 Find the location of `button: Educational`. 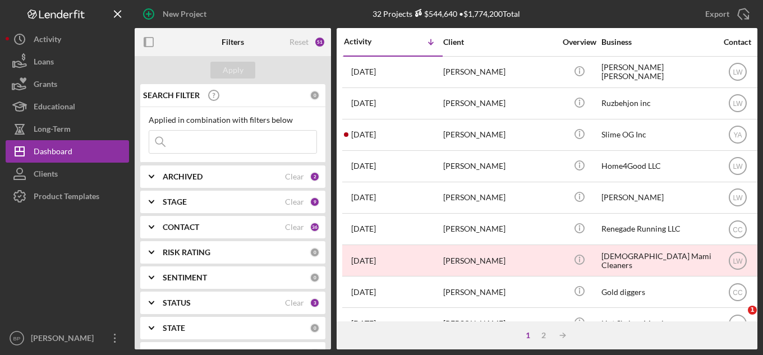

button: Educational is located at coordinates (67, 107).